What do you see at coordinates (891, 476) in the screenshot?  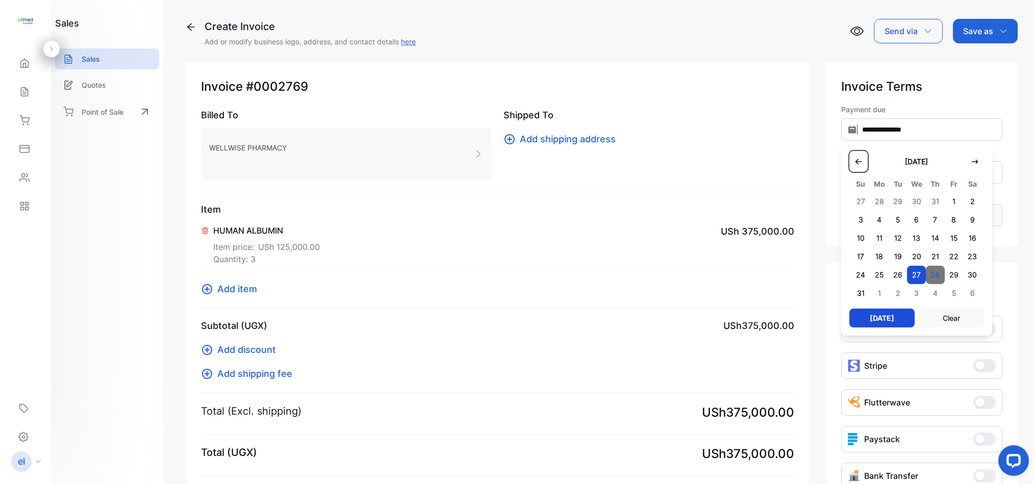 I see `p: Bank Transfer` at bounding box center [891, 476].